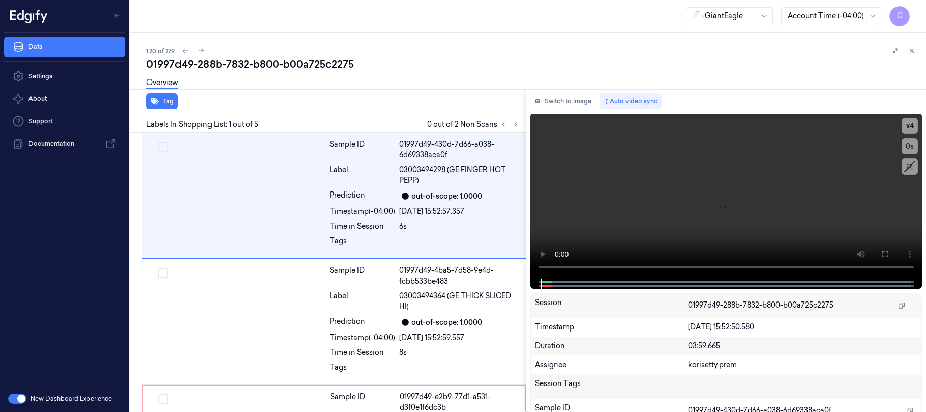 This screenshot has width=926, height=412. What do you see at coordinates (202, 124) in the screenshot?
I see `span: Labels In Shopping List: 1 out of 5` at bounding box center [202, 124].